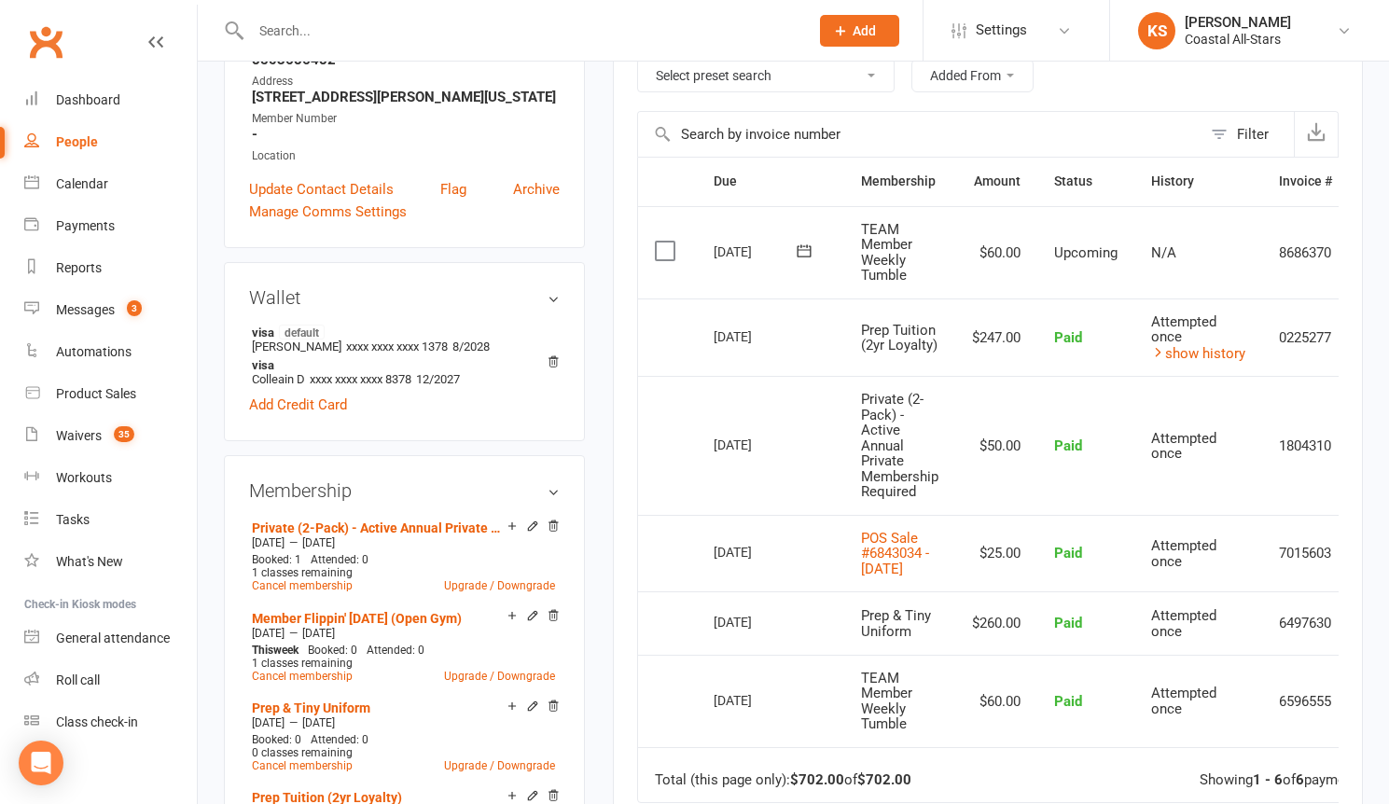 Image resolution: width=1389 pixels, height=804 pixels. I want to click on a: Waivers 35, so click(110, 436).